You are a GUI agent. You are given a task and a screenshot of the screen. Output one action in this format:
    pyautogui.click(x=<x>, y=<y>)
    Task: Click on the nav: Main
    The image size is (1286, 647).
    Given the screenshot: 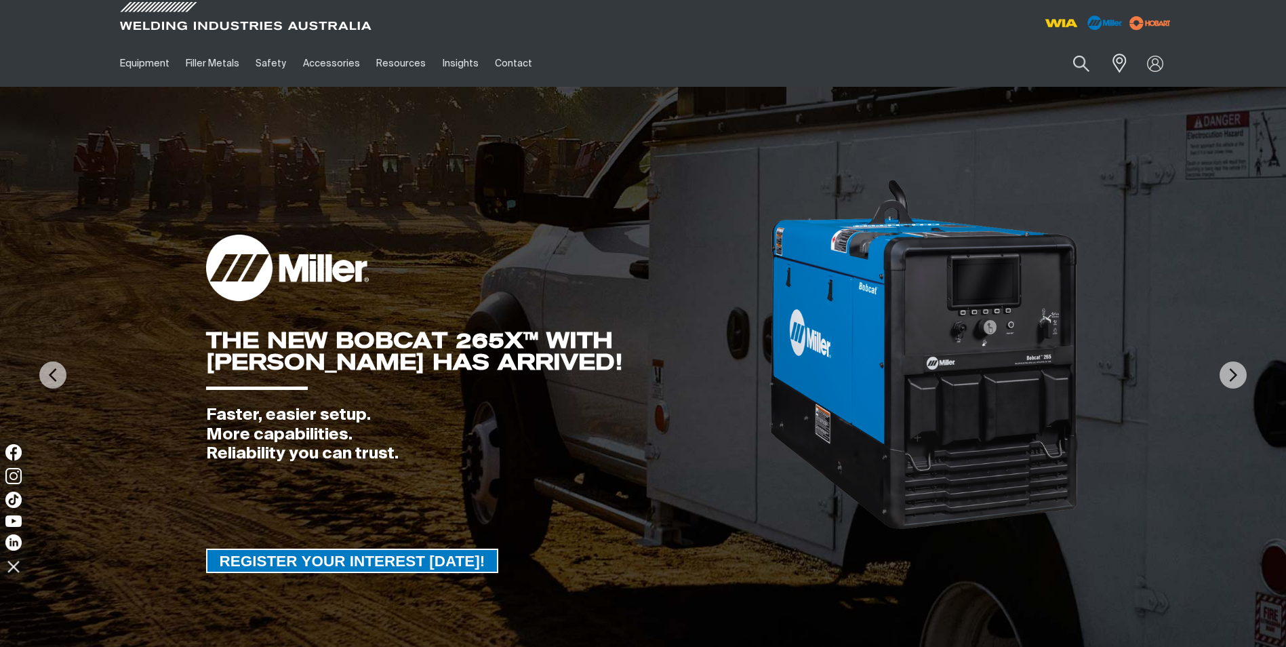 What is the action you would take?
    pyautogui.click(x=511, y=63)
    